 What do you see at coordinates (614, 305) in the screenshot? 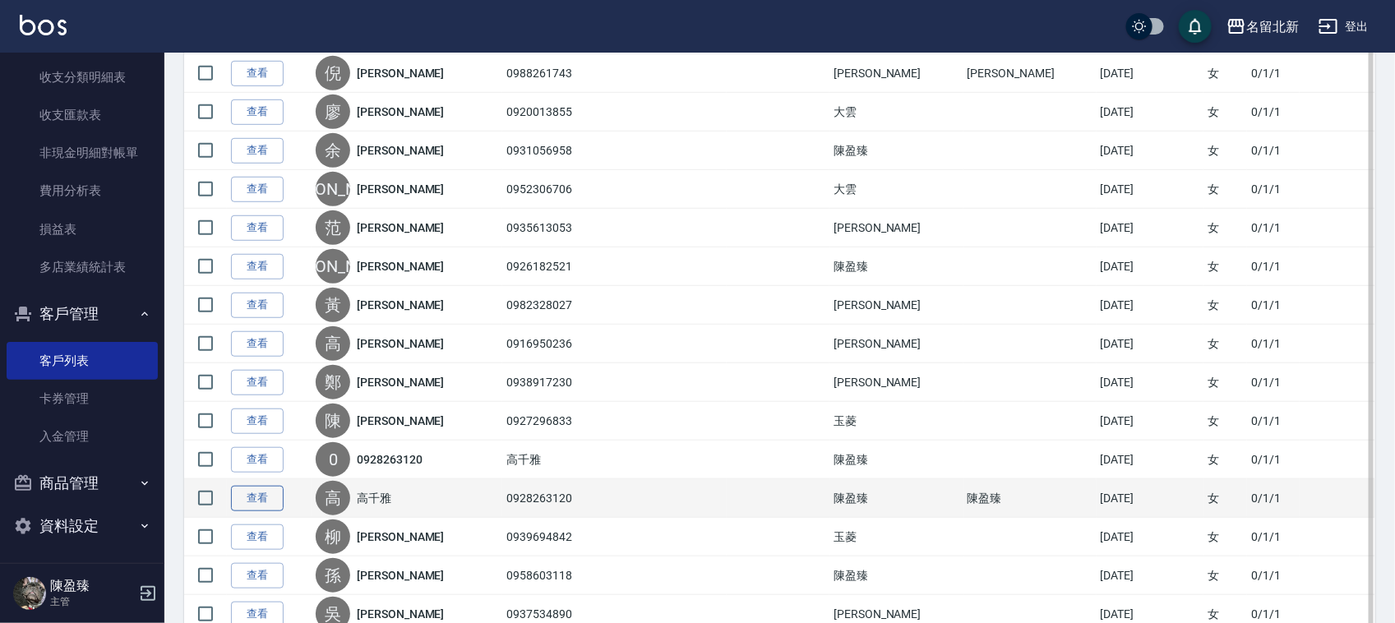
I see `td: 0982328027` at bounding box center [614, 305].